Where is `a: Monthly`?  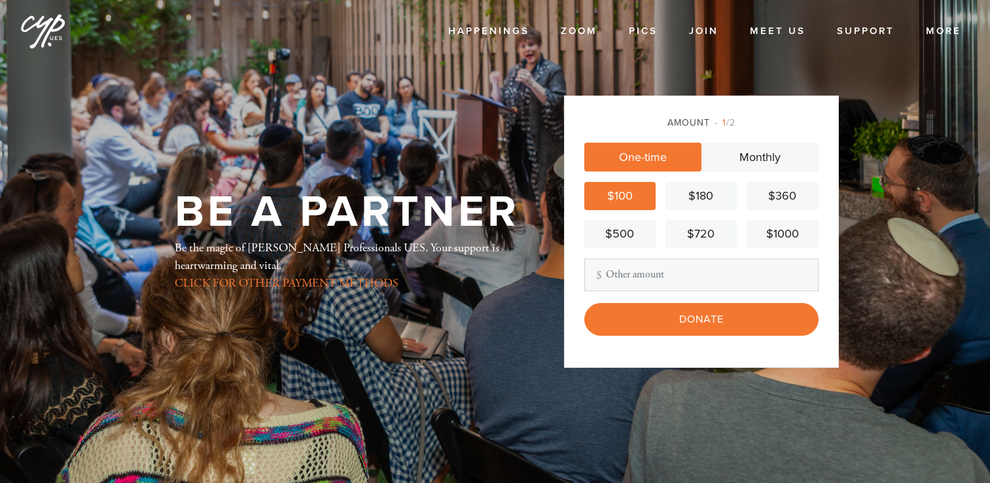
a: Monthly is located at coordinates (759, 157).